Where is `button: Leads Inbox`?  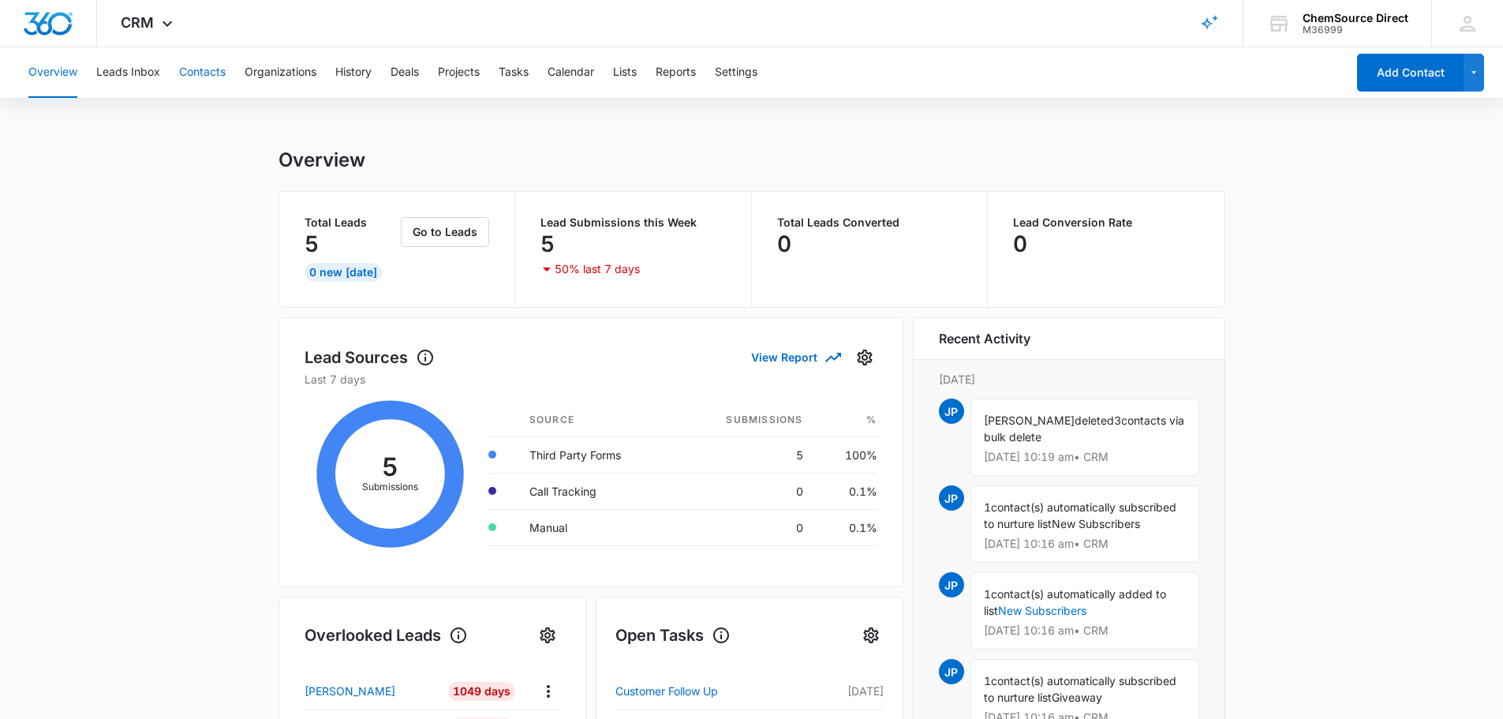
button: Leads Inbox is located at coordinates (128, 73).